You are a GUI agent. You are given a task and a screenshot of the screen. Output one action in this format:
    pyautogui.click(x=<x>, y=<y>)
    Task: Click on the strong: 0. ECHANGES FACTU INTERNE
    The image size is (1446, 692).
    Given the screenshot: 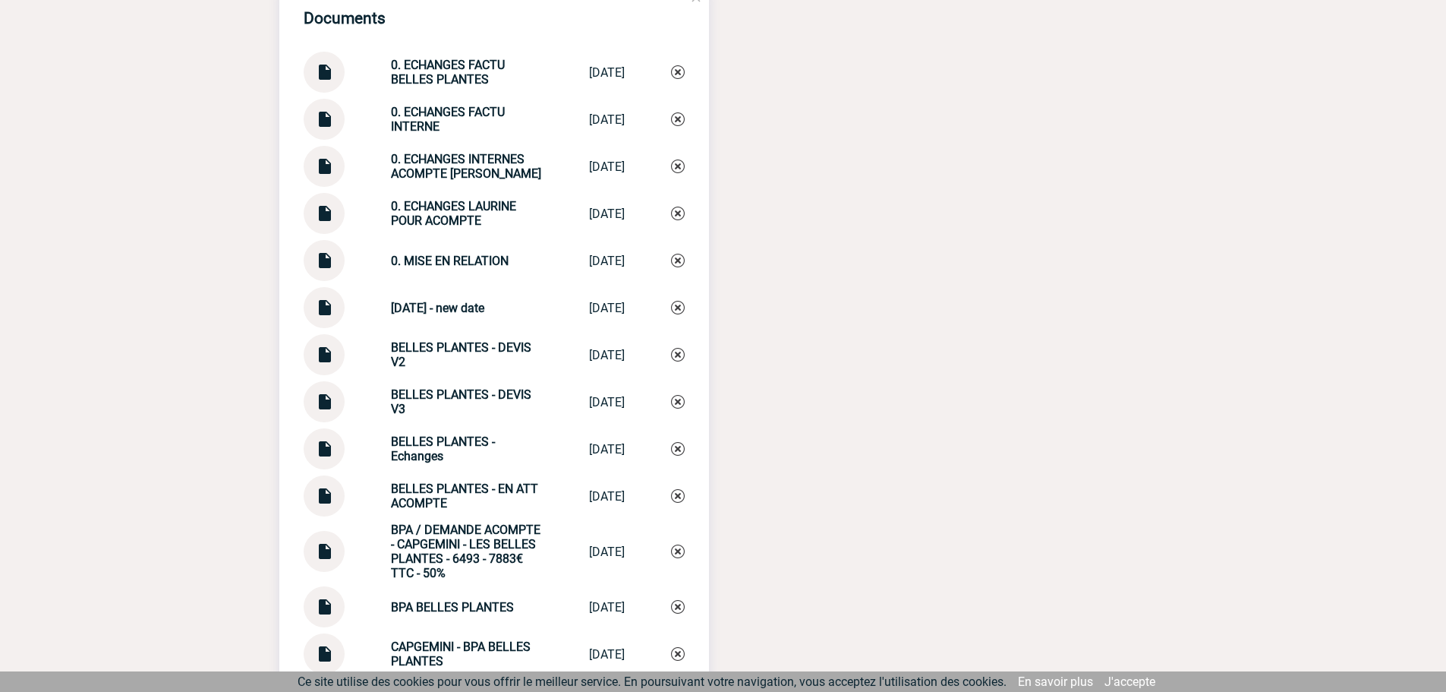 What is the action you would take?
    pyautogui.click(x=448, y=119)
    